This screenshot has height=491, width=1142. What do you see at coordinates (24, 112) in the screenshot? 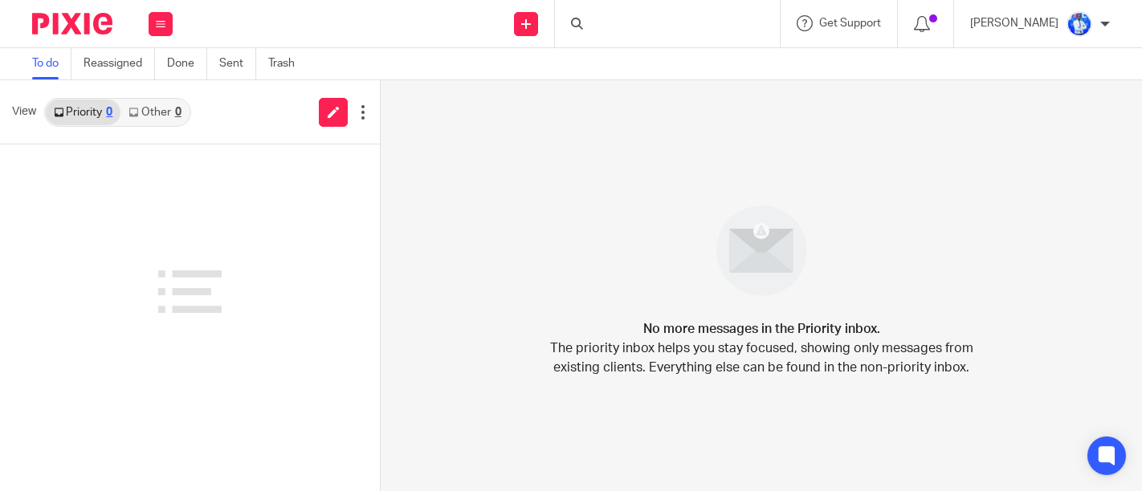
I see `span: View` at bounding box center [24, 112].